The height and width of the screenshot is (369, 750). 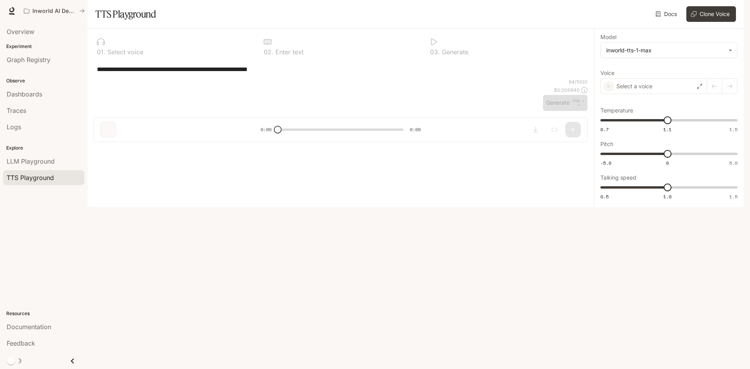 What do you see at coordinates (608, 37) in the screenshot?
I see `p: Model` at bounding box center [608, 37].